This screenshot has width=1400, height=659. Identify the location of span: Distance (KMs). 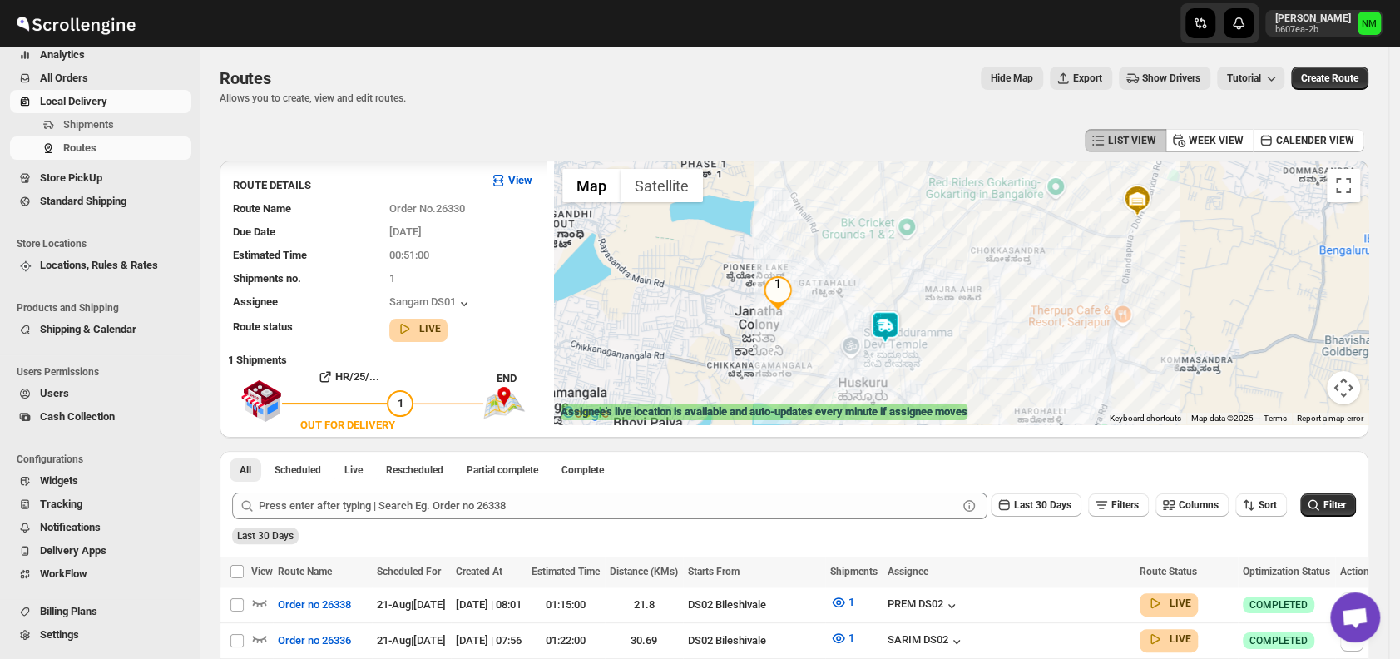
(644, 571).